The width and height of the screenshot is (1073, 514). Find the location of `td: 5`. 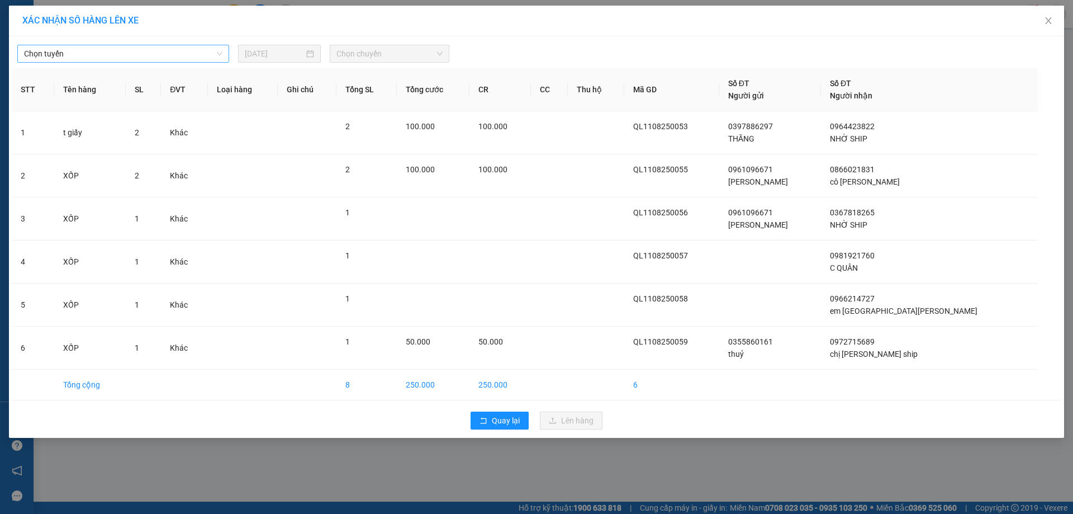

td: 5 is located at coordinates (33, 305).